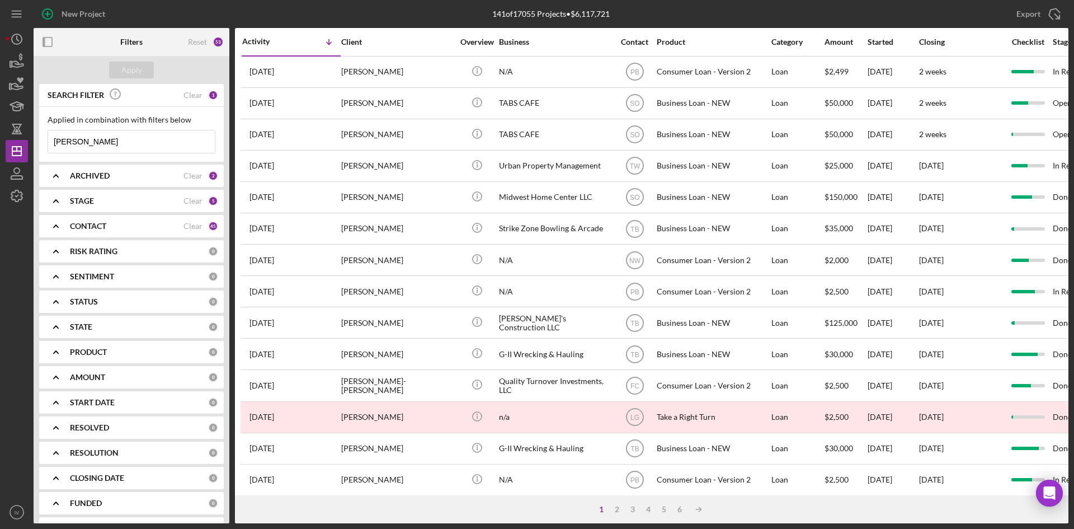 The width and height of the screenshot is (1074, 529). What do you see at coordinates (218, 42) in the screenshot?
I see `div: 53` at bounding box center [218, 42].